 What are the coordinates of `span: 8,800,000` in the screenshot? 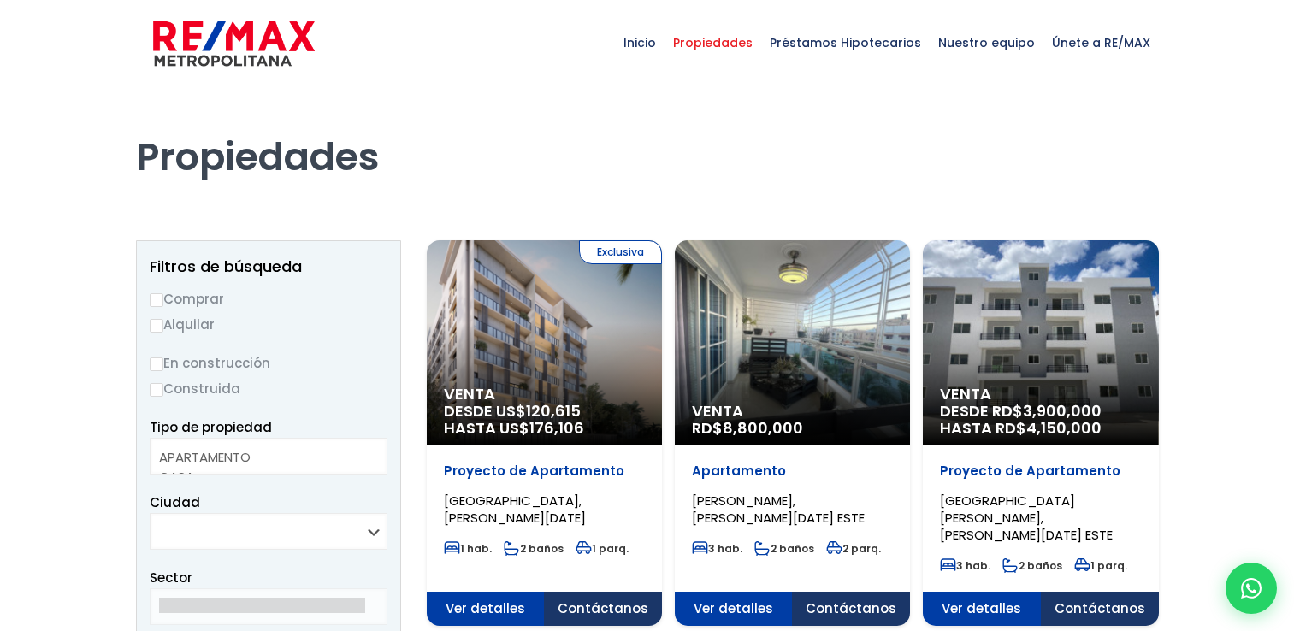 It's located at (763, 427).